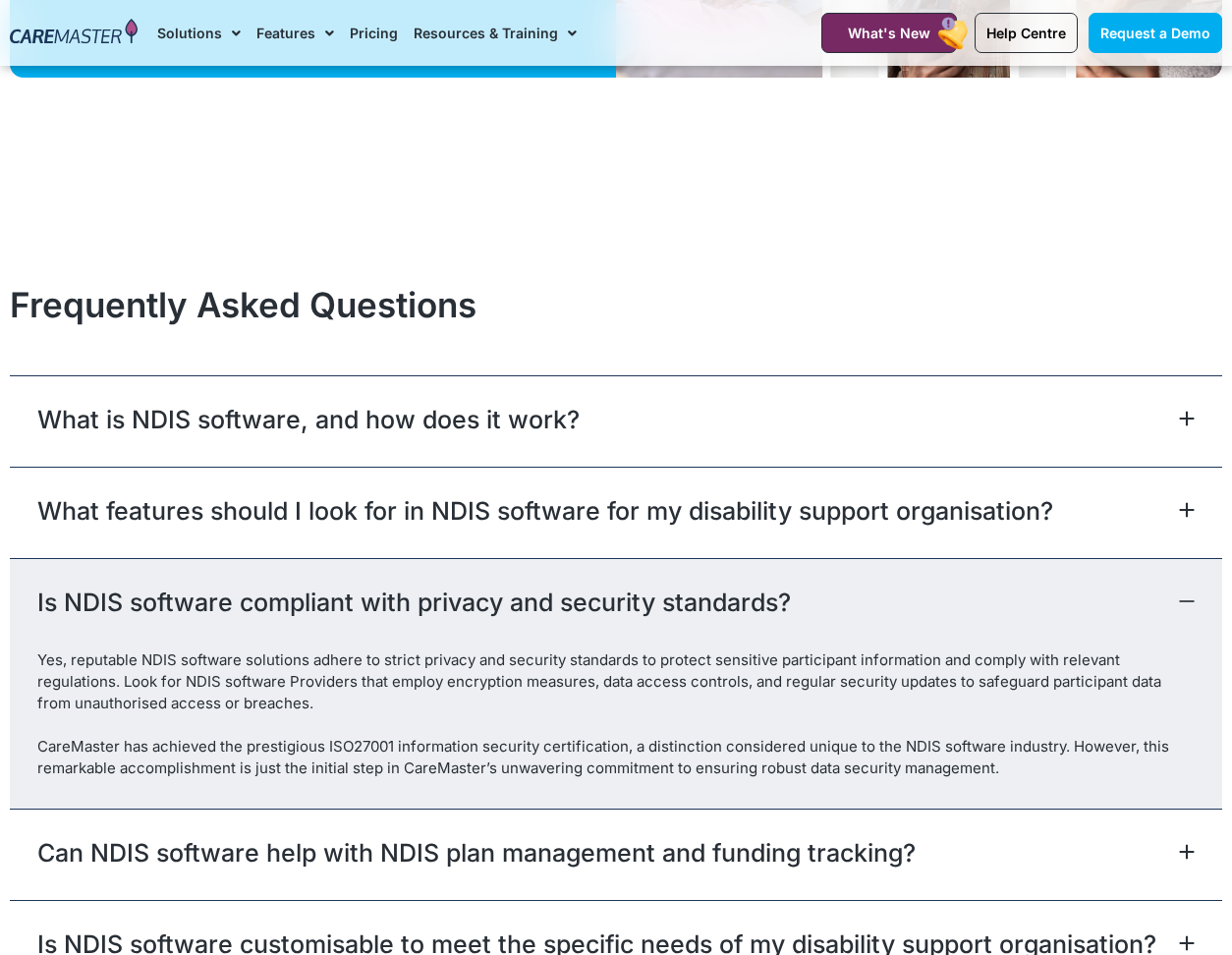 This screenshot has height=955, width=1232. I want to click on div: Yes, reputable NDIS software solutions adhere to strict privacy and security standards to protect..., so click(616, 682).